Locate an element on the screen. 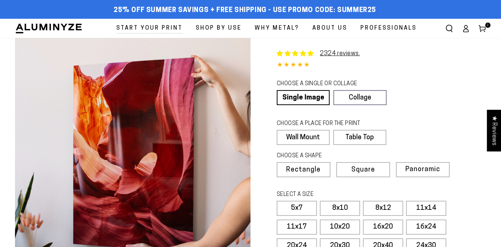 This screenshot has height=247, width=501. label: 11x14 is located at coordinates (426, 208).